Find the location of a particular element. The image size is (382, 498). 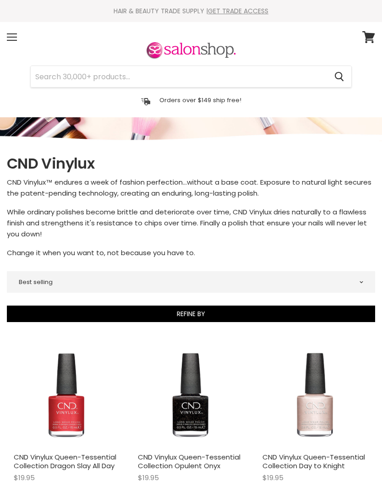

h1: CND Vinylux is located at coordinates (191, 164).